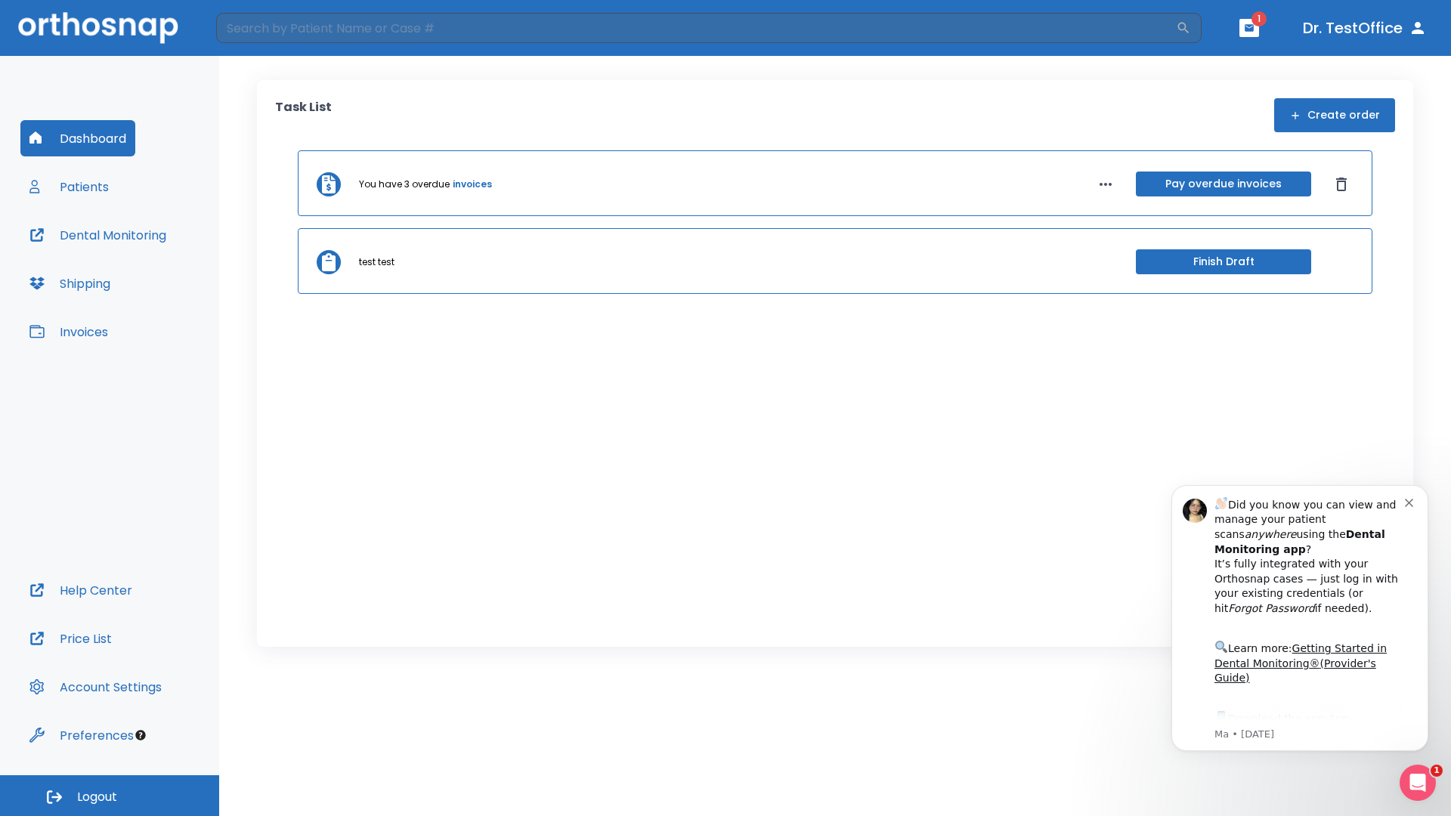  Describe the element at coordinates (1224, 262) in the screenshot. I see `button: Finish Draft` at that location.